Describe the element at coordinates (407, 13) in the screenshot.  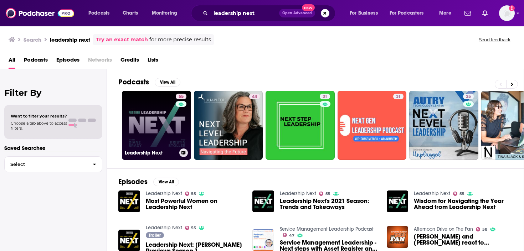
I see `span: For Podcasters` at that location.